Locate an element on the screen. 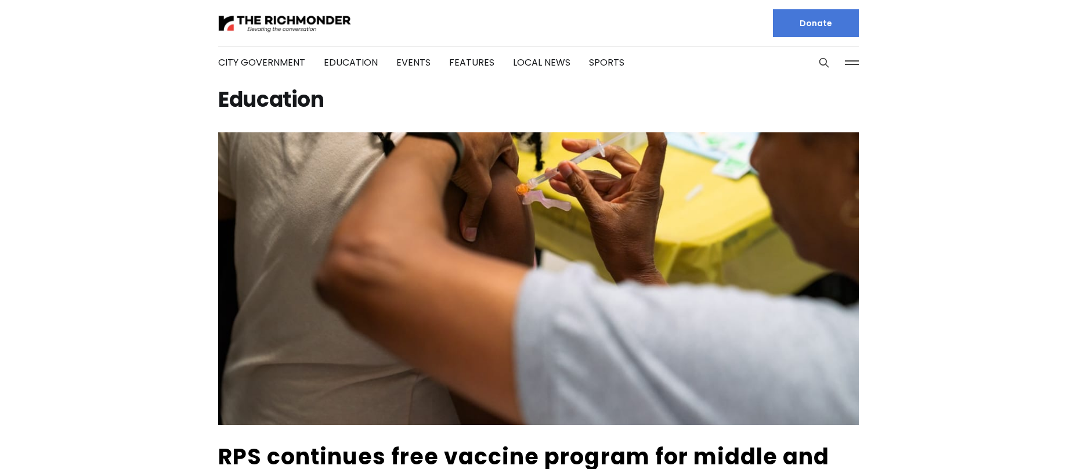  img: RPS continues free vaccine program for middle and high schoolers is located at coordinates (538, 279).